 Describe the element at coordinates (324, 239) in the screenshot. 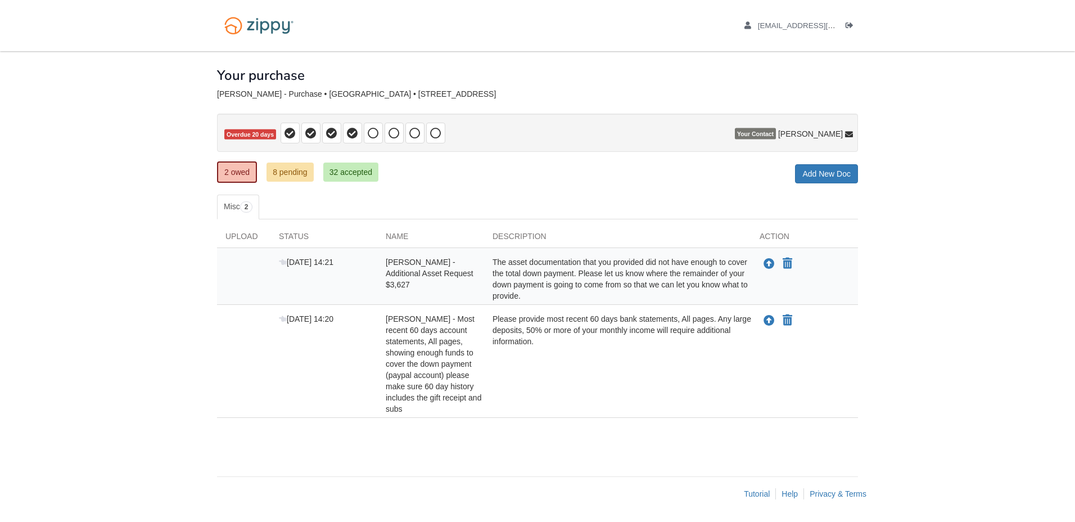

I see `div: Status` at that location.